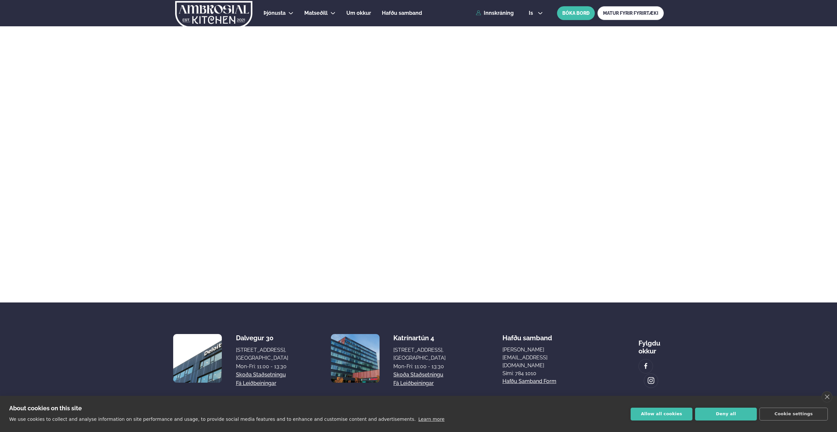 Image resolution: width=837 pixels, height=432 pixels. What do you see at coordinates (214, 14) in the screenshot?
I see `img: logo` at bounding box center [214, 14].